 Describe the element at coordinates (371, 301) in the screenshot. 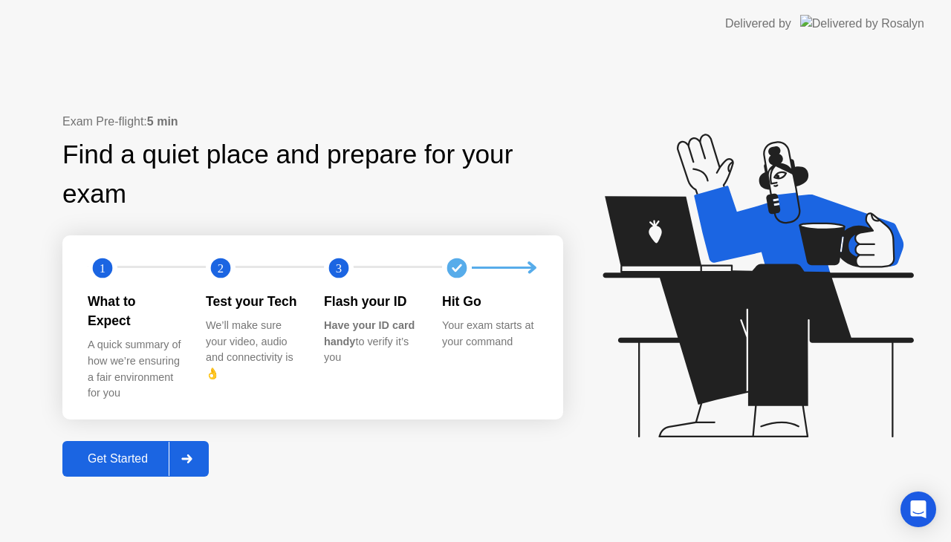

I see `div: Flash your ID` at that location.